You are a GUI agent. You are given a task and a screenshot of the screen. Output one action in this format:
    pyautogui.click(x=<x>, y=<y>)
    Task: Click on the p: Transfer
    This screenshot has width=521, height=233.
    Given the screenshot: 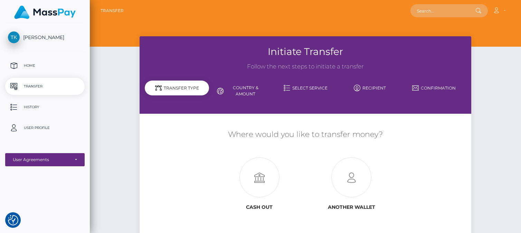 What is the action you would take?
    pyautogui.click(x=45, y=86)
    